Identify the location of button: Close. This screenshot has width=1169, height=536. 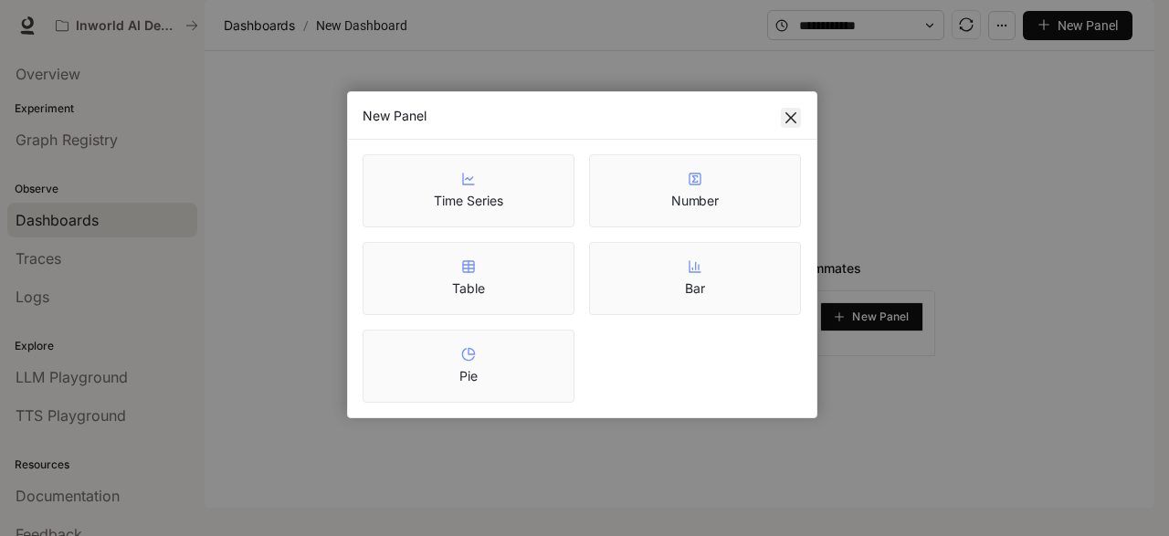
(791, 118).